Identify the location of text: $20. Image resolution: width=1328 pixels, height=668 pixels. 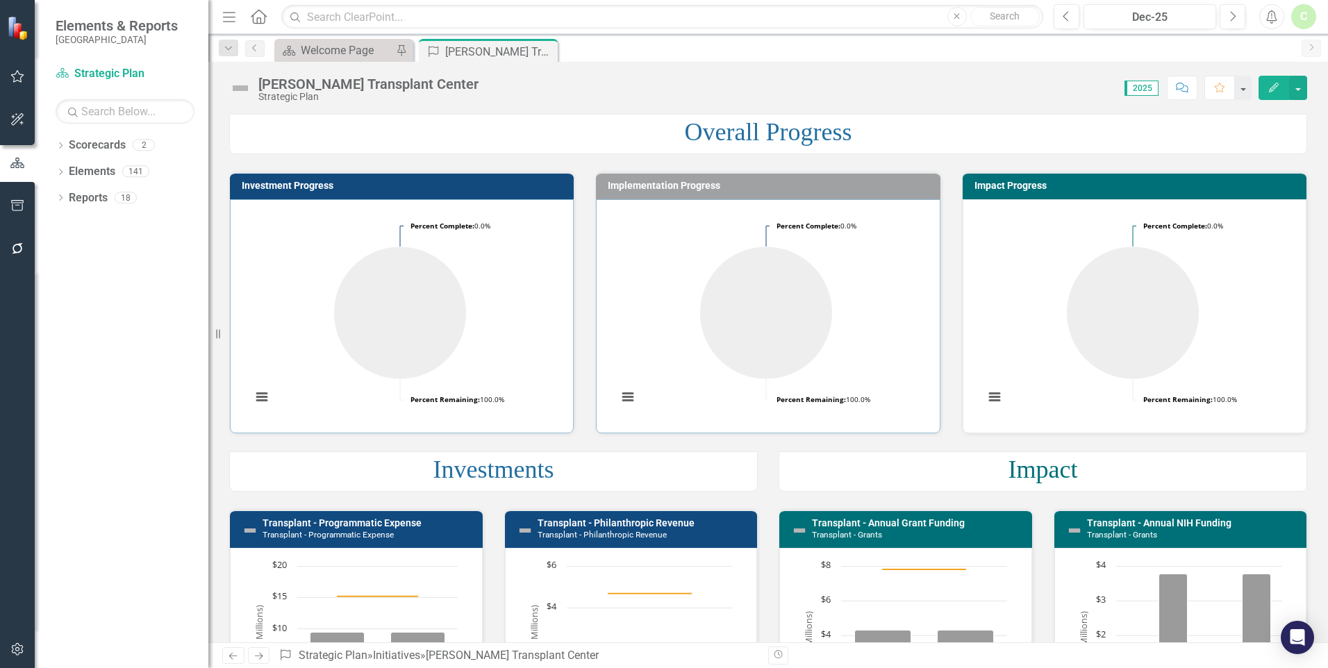
(279, 565).